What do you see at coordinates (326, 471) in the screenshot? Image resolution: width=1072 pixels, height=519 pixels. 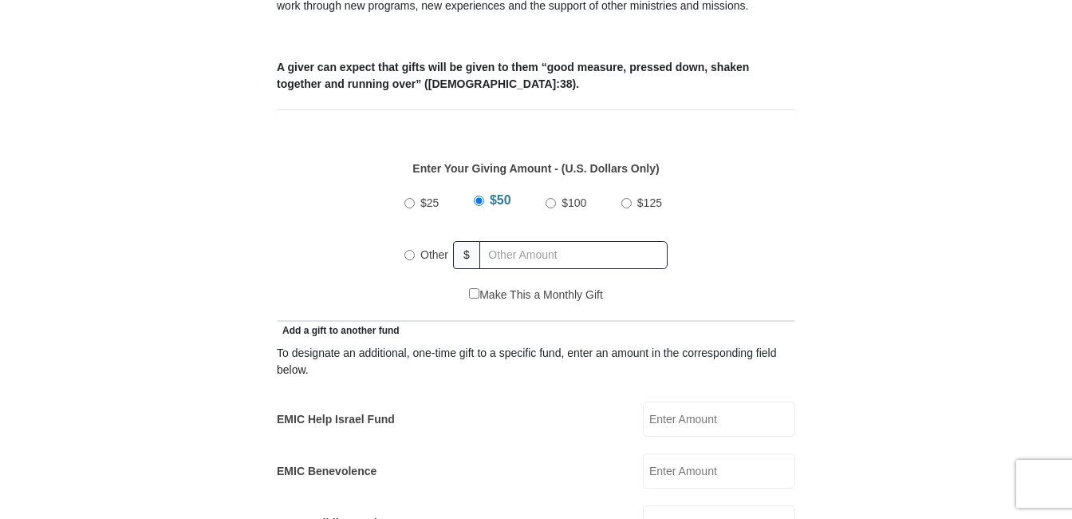 I see `label: EMIC Benevolence` at bounding box center [326, 471].